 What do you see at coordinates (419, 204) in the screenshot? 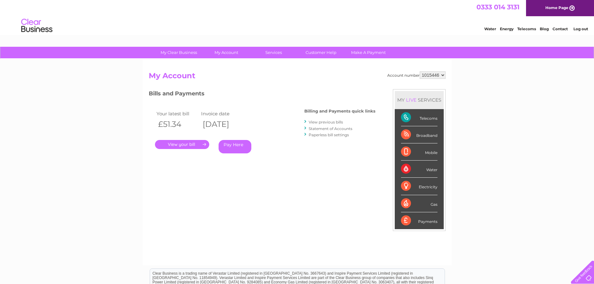
I see `div: Gas` at bounding box center [419, 204].